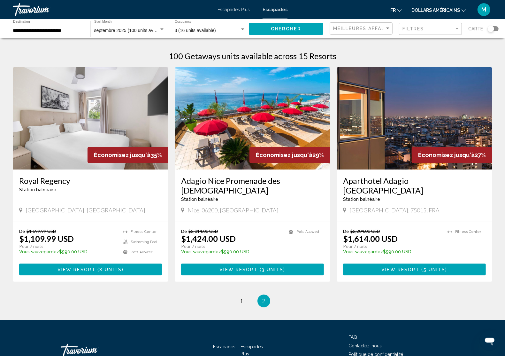 The width and height of the screenshot is (505, 356). Describe the element at coordinates (413, 29) in the screenshot. I see `span: Filtres` at that location.